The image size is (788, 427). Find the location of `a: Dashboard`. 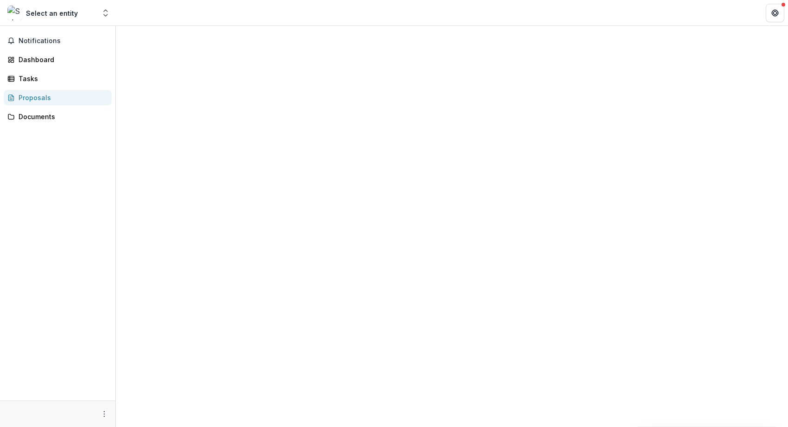

a: Dashboard is located at coordinates (57, 59).